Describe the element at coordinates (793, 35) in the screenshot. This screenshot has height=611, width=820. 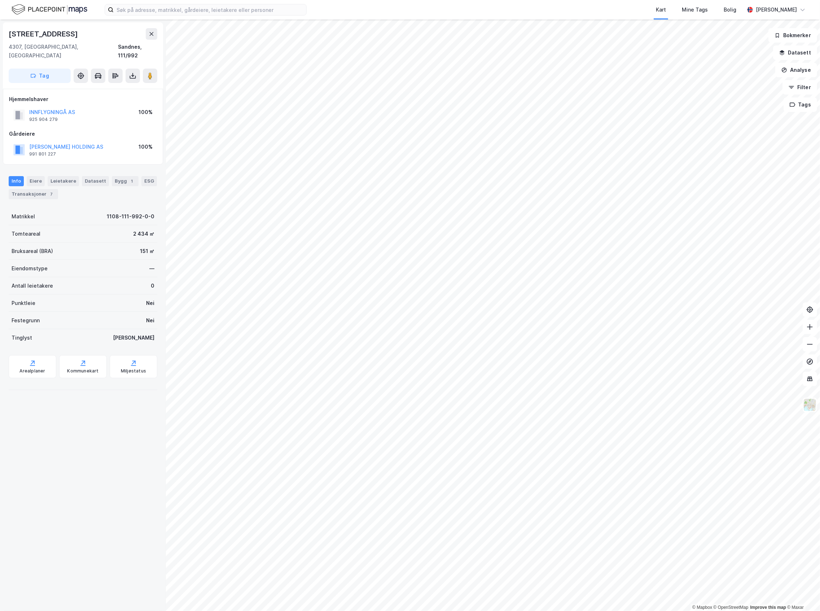
I see `button: Bokmerker` at that location.